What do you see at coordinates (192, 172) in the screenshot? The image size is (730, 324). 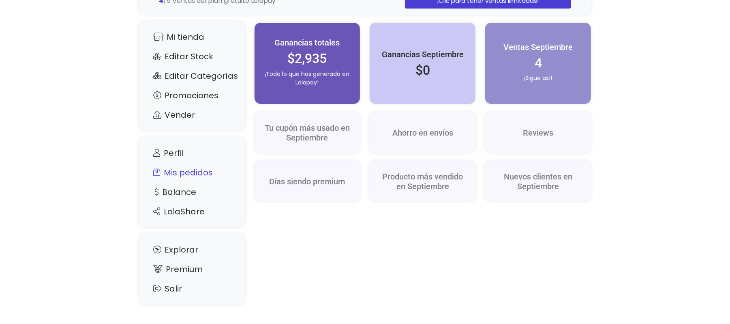 I see `a: Mis pedidos` at bounding box center [192, 172].